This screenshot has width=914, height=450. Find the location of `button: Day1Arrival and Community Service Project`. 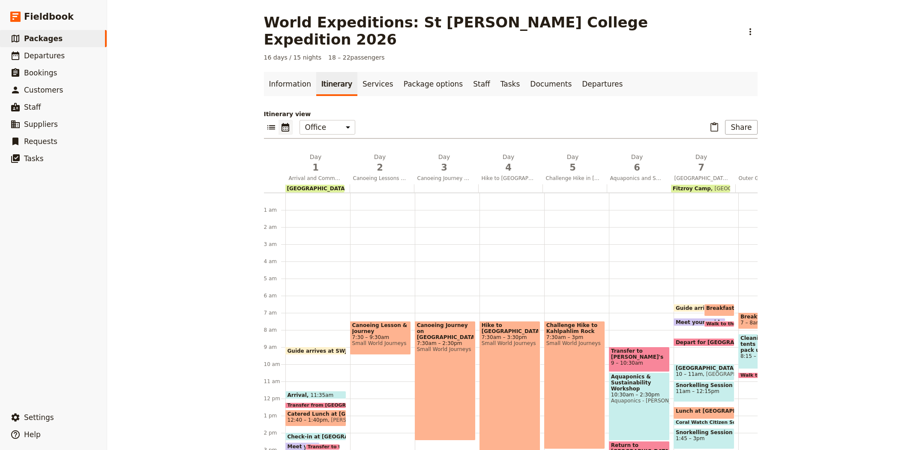

button: Day1Arrival and Community Service Project is located at coordinates (318, 168).